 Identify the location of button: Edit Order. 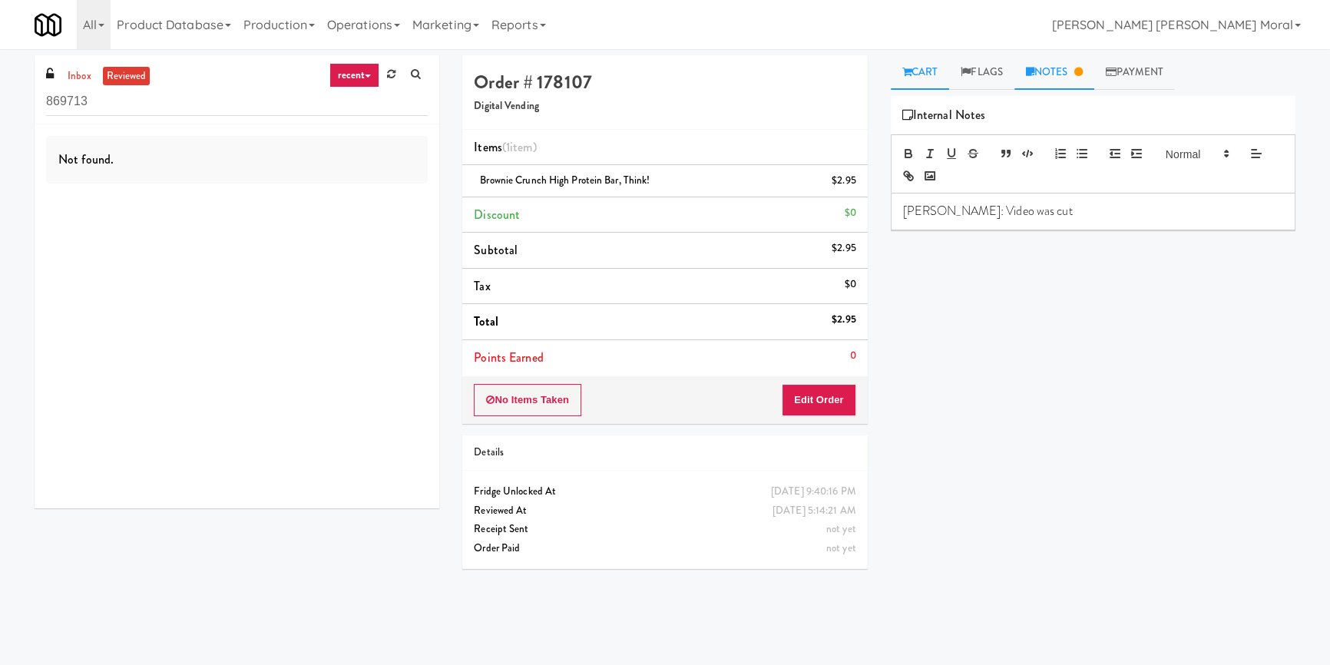
(819, 400).